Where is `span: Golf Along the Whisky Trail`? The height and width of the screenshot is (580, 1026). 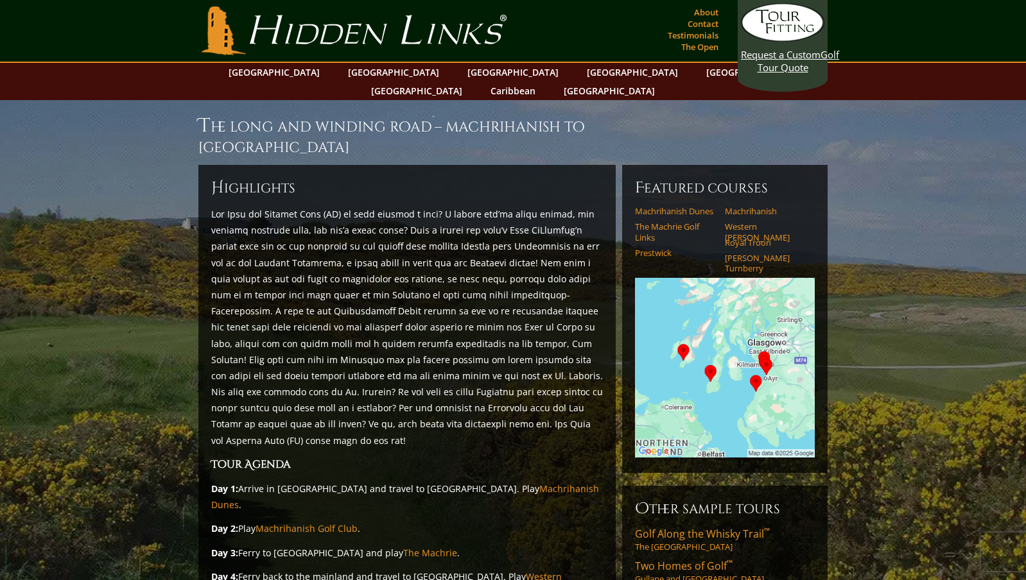 span: Golf Along the Whisky Trail is located at coordinates (702, 534).